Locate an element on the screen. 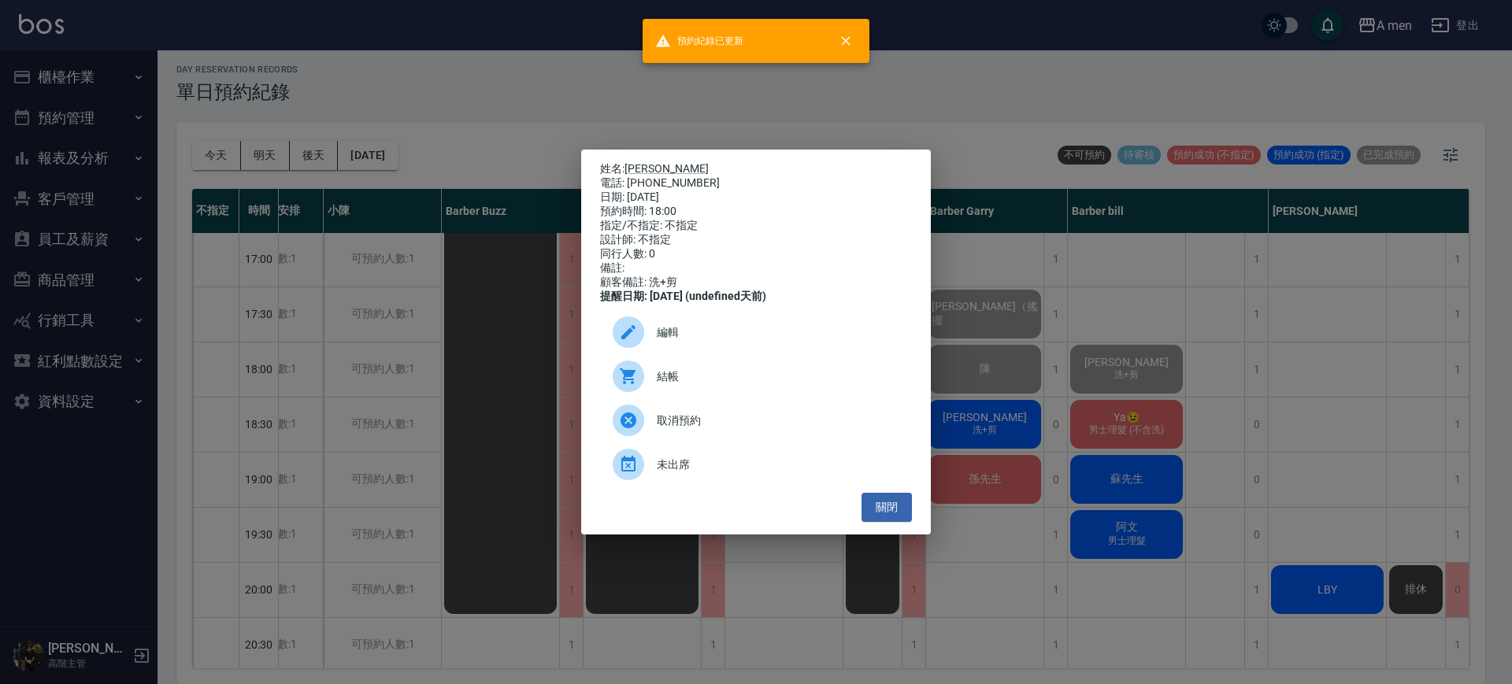 The image size is (1512, 684). div: 同行人數: 0 is located at coordinates (756, 254).